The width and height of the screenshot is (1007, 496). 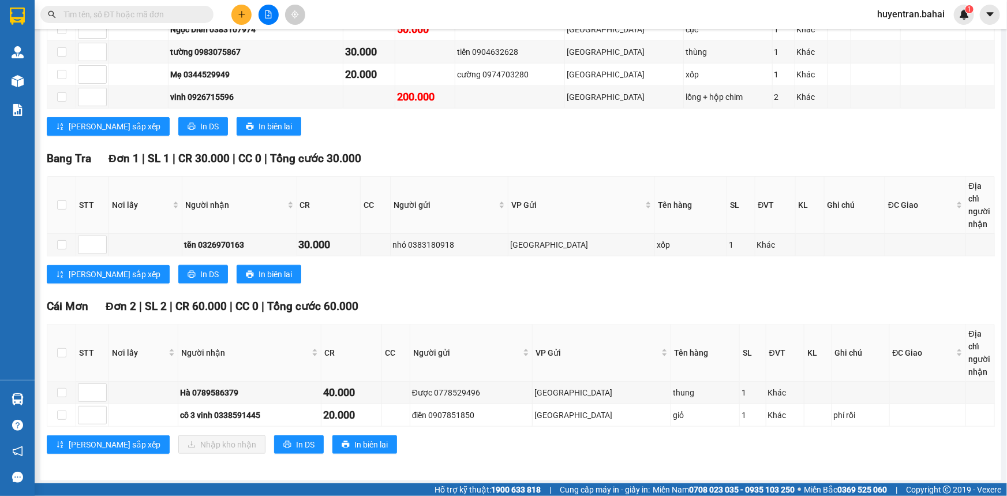 I want to click on div: Hà 0789586379, so click(x=249, y=393).